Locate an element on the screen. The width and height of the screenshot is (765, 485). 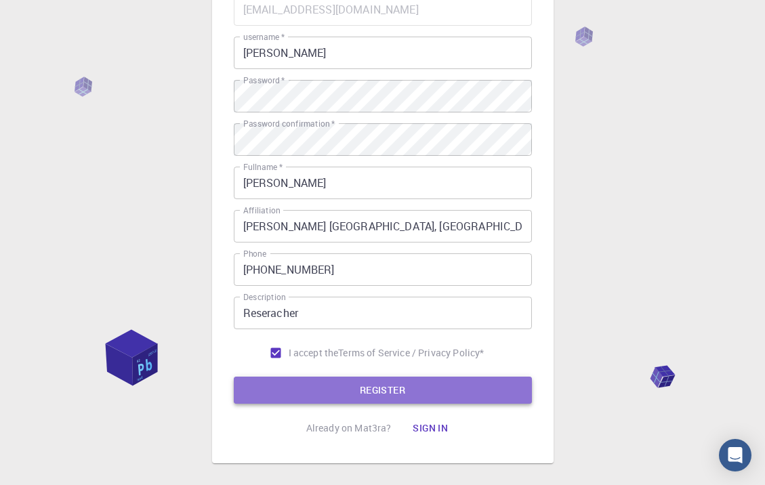
div: Open Intercom Messenger is located at coordinates (735, 455).